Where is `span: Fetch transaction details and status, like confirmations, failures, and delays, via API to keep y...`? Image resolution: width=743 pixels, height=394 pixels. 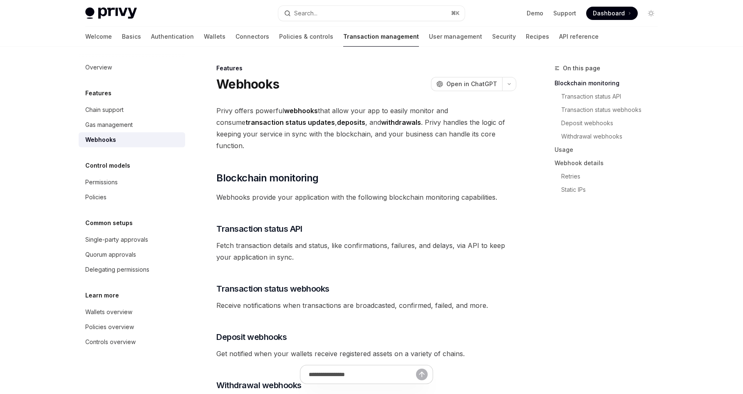
span: Fetch transaction details and status, like confirmations, failures, and delays, via API to keep y... is located at coordinates (366, 251).